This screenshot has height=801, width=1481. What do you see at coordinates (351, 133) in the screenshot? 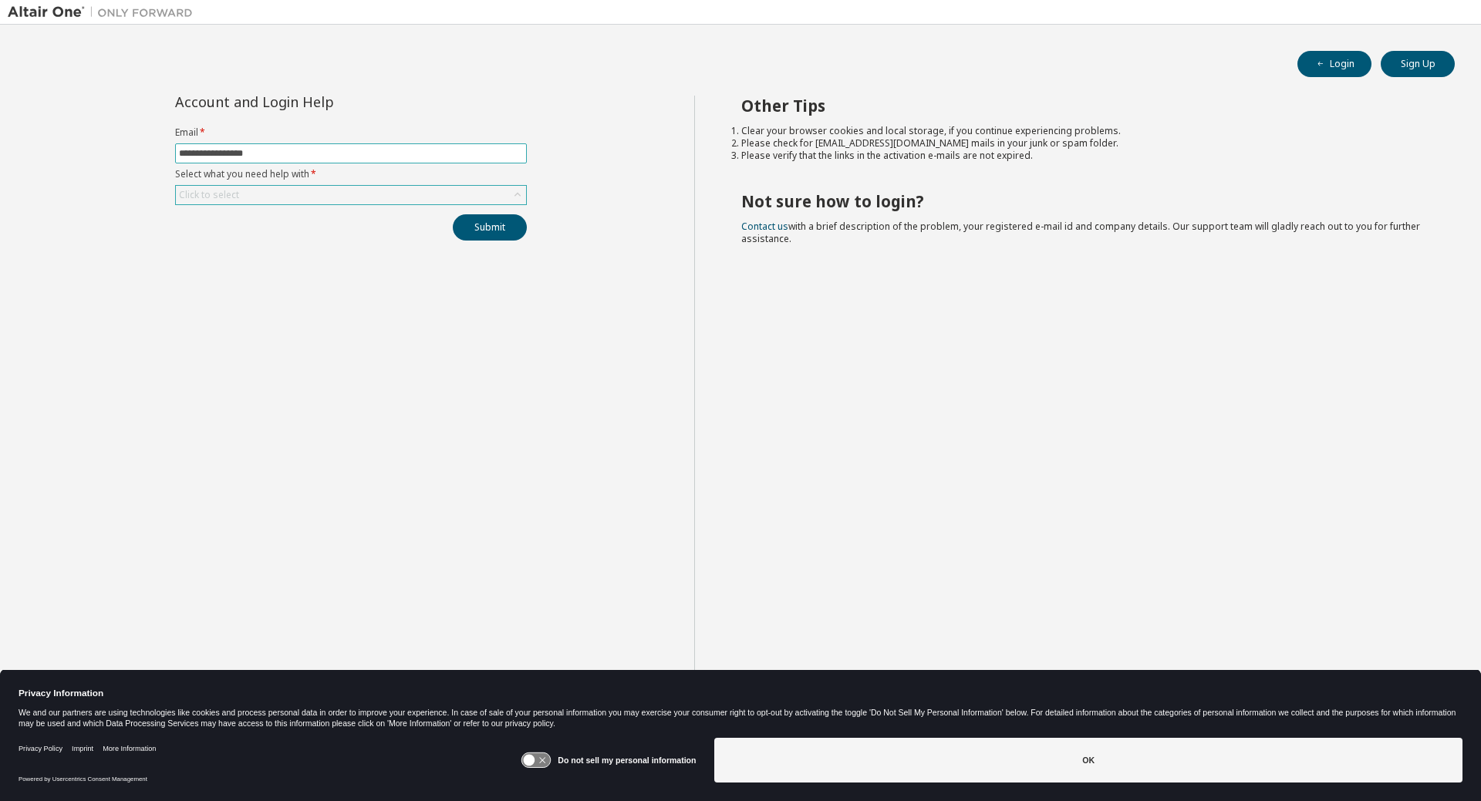
I see `label: Email` at bounding box center [351, 133].